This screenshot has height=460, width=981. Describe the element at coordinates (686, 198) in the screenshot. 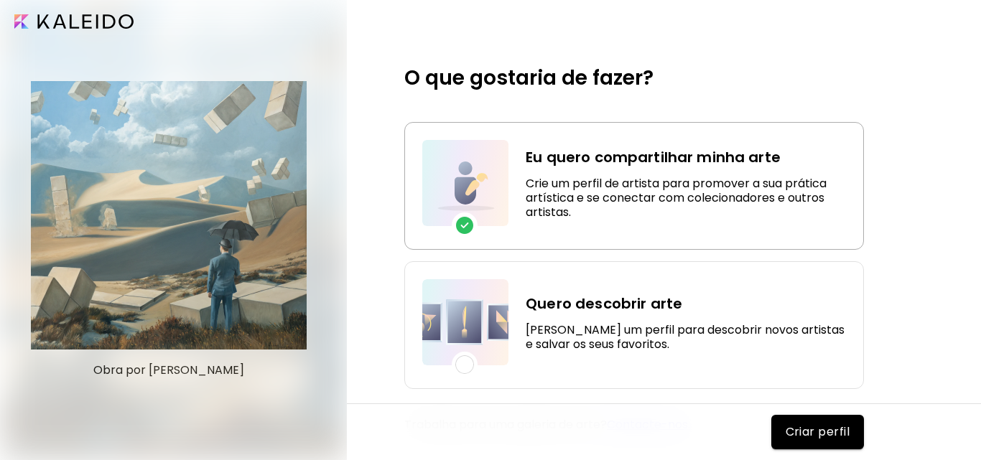

I see `h5: Crie um perfil de artista para promover a sua prática artística e se conectar com colecionadores ...` at that location.